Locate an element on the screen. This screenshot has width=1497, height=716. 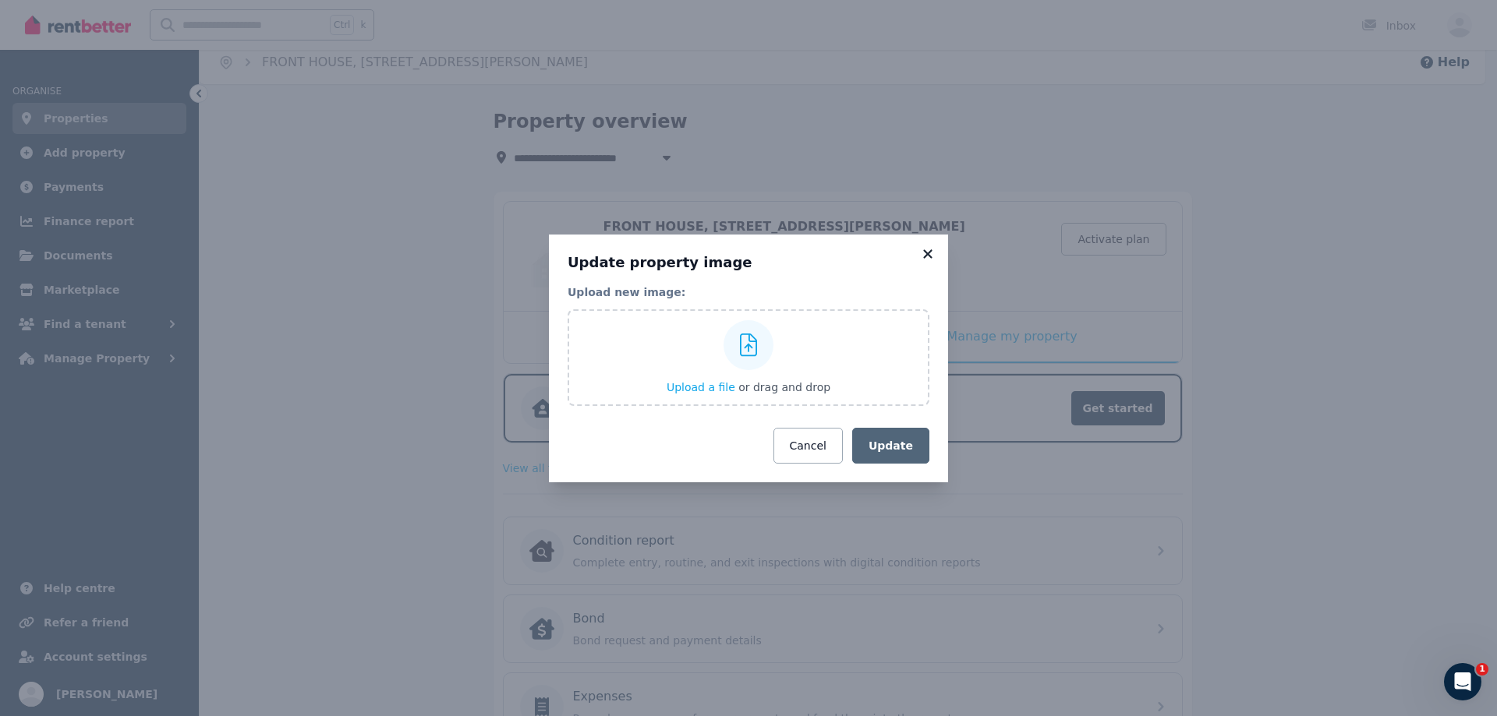
span: Upload a file is located at coordinates (701, 387).